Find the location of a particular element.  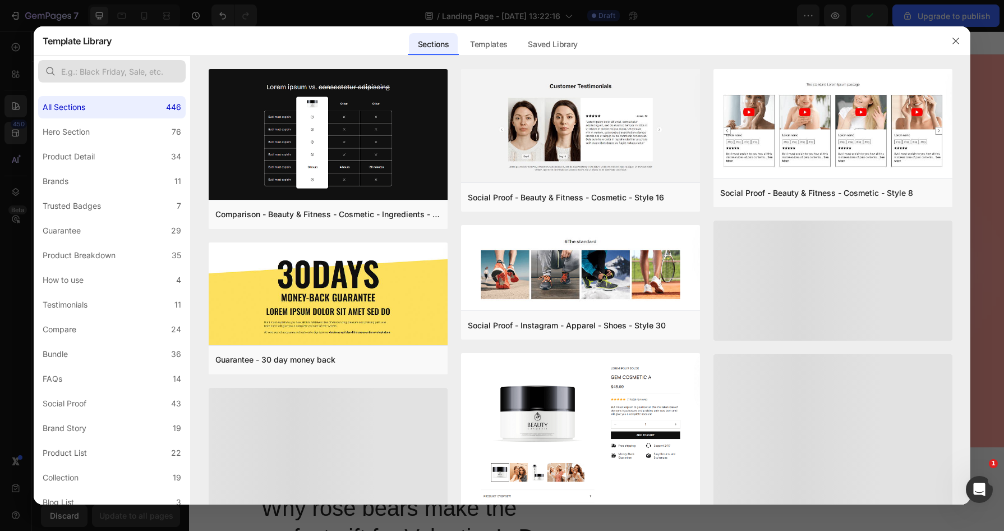

div: Templates is located at coordinates (489, 44).